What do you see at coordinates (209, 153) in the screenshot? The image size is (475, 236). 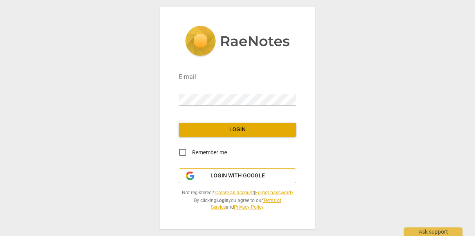 I see `span: Remember me` at bounding box center [209, 153].